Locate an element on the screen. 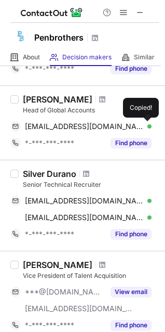  div: Senior Technical Recruiter is located at coordinates (91, 184).